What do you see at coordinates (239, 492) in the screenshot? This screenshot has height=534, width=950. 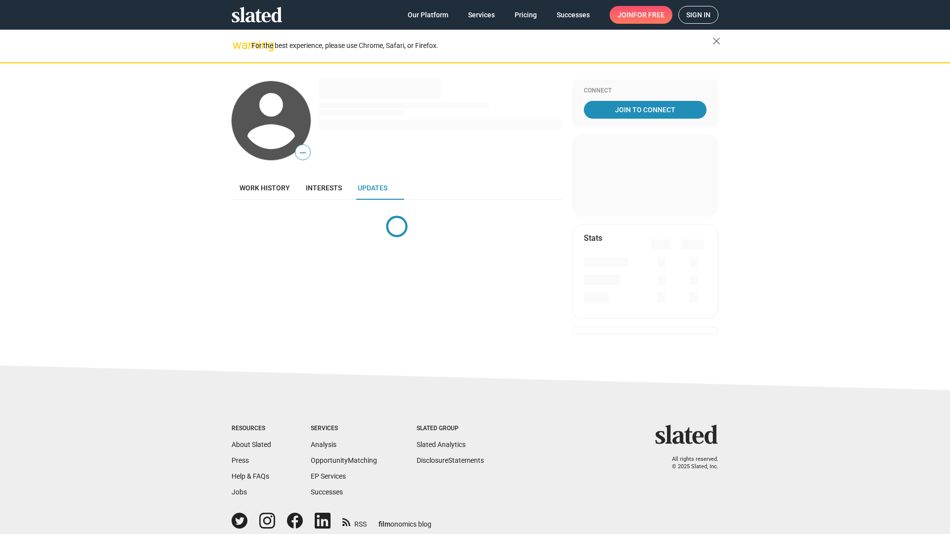 I see `a: Jobs` at bounding box center [239, 492].